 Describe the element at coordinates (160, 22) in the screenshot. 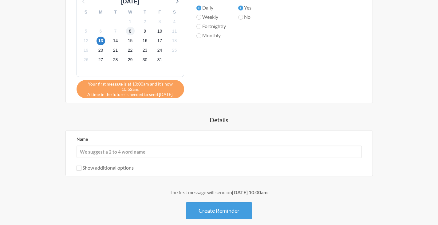

I see `span: Monday, November 3, 2025` at that location.